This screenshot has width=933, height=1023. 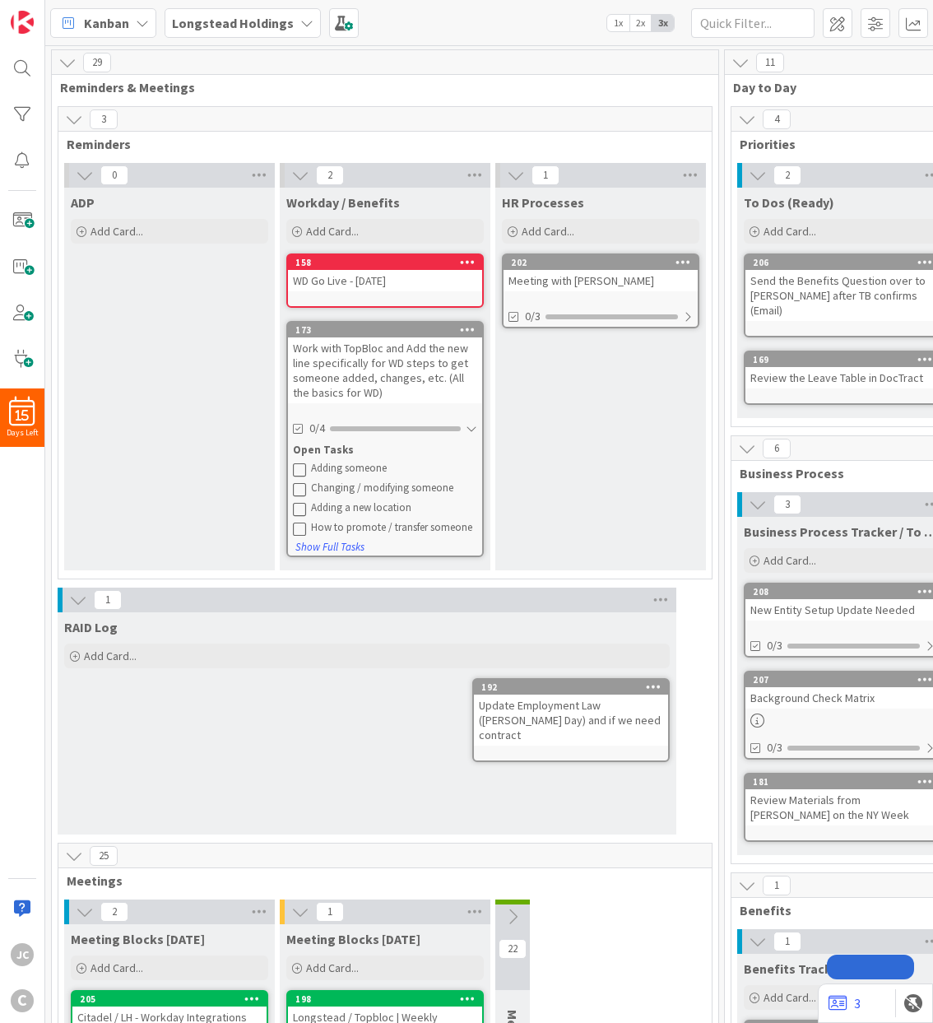 I want to click on span: HR Processes, so click(x=543, y=202).